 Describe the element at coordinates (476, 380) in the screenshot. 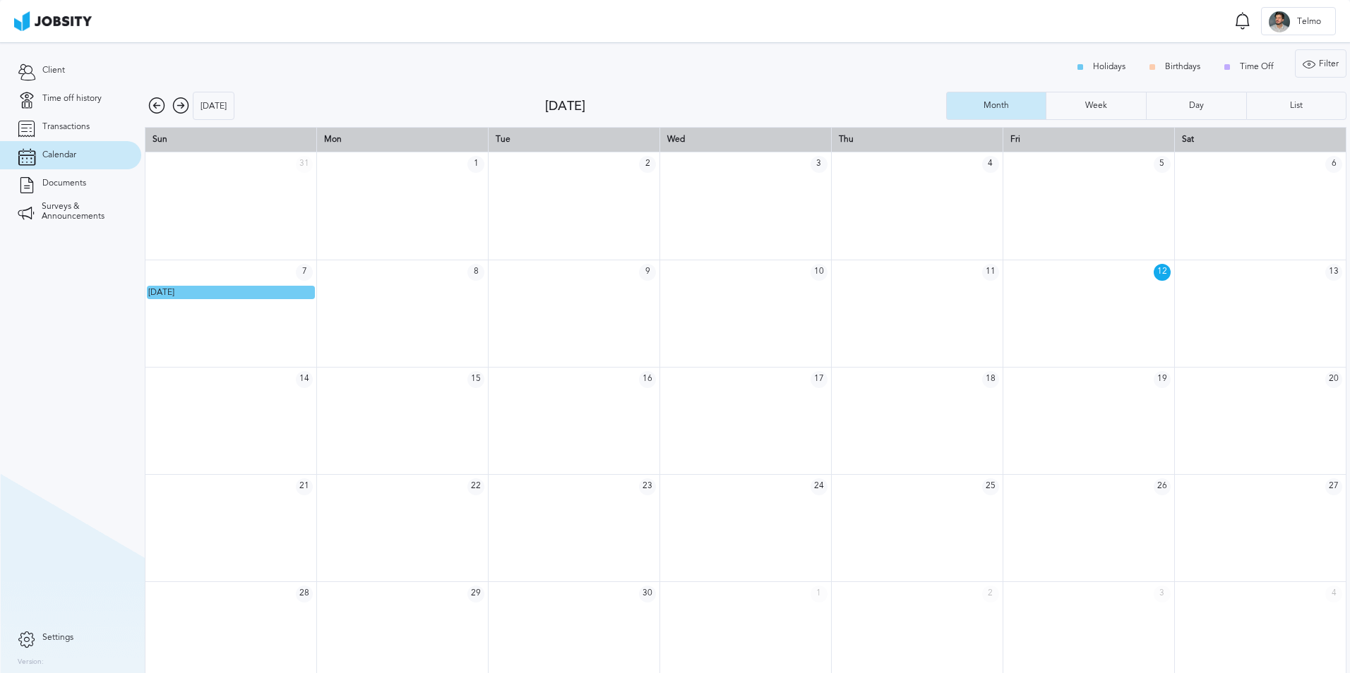

I see `span: 15` at that location.